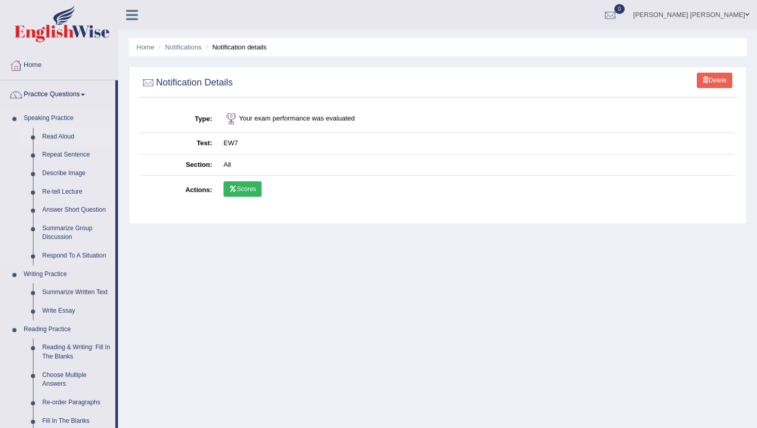  What do you see at coordinates (76, 293) in the screenshot?
I see `a: Summarize Written Text` at bounding box center [76, 293].